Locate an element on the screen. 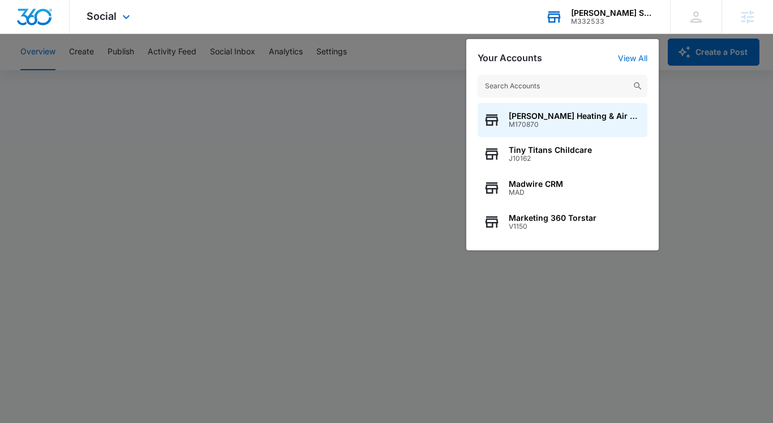 The width and height of the screenshot is (773, 423). div: v 4.0.25 is located at coordinates (44, 23).